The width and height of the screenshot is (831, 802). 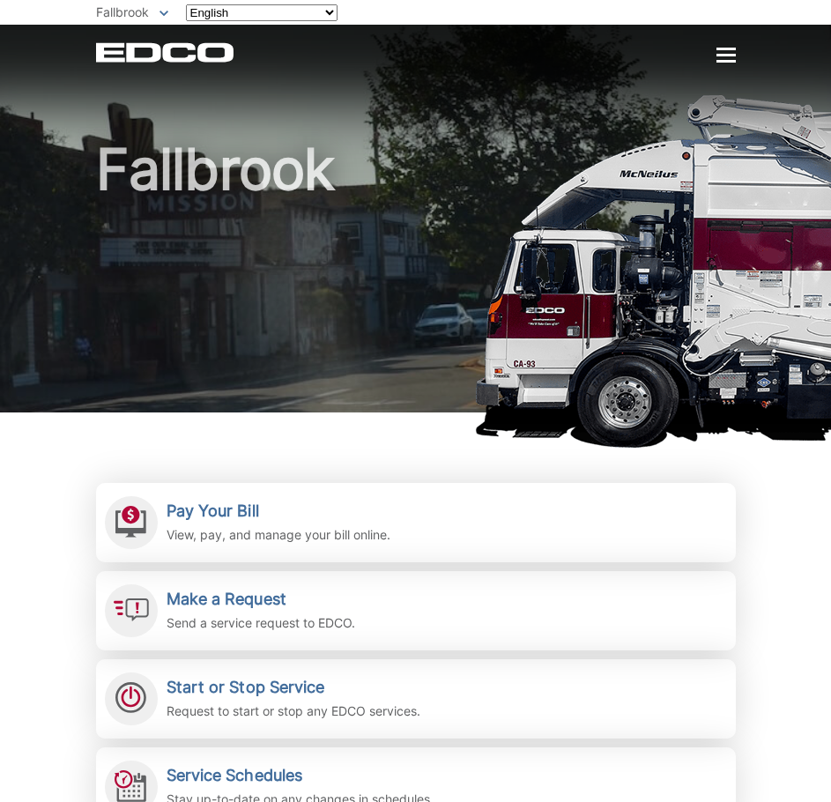 What do you see at coordinates (294, 688) in the screenshot?
I see `h2: Start or Stop Service` at bounding box center [294, 688].